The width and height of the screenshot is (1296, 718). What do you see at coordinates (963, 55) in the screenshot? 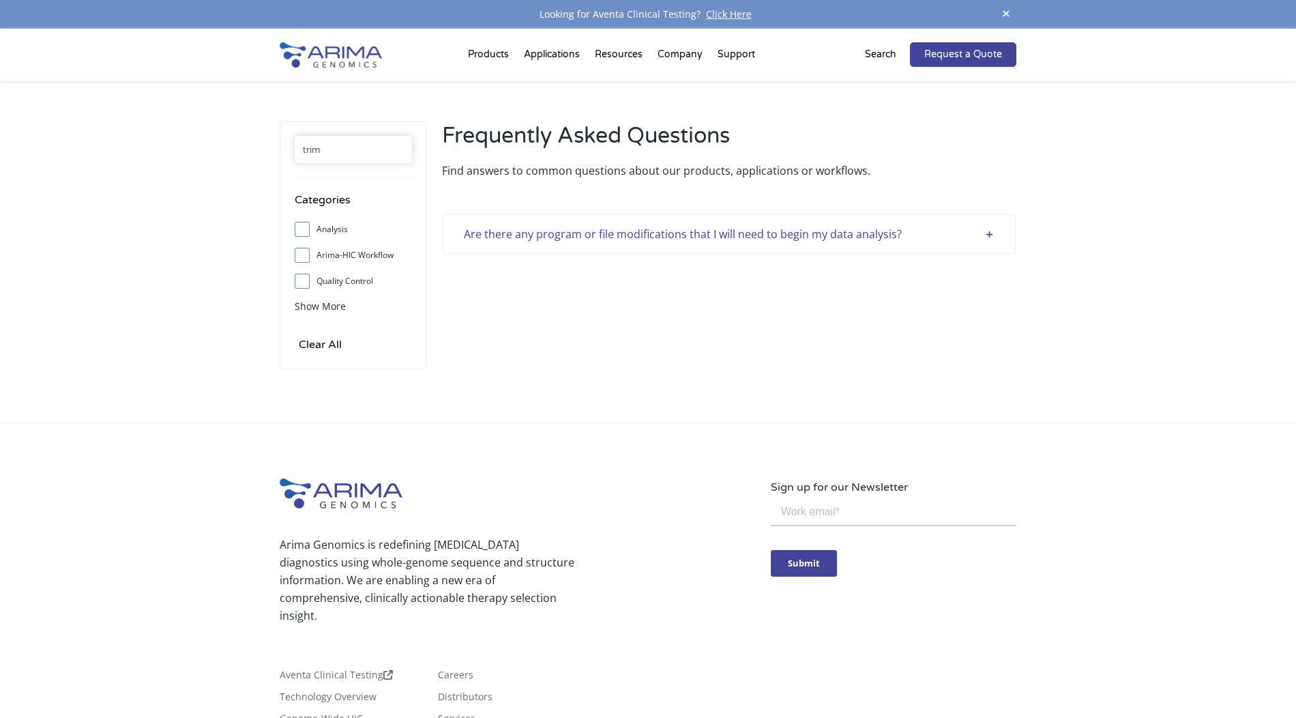
I see `a: Request a Quote` at bounding box center [963, 55].